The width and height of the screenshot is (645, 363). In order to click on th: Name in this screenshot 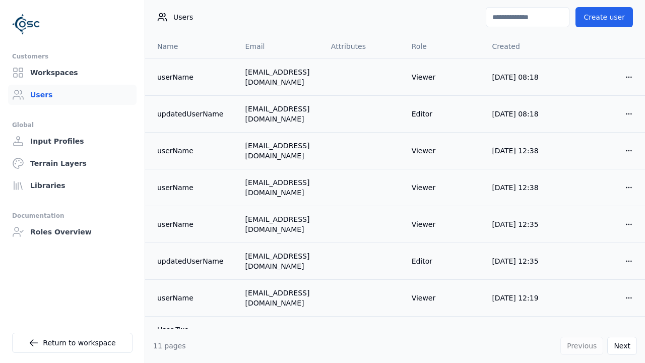, I will do `click(191, 46)`.